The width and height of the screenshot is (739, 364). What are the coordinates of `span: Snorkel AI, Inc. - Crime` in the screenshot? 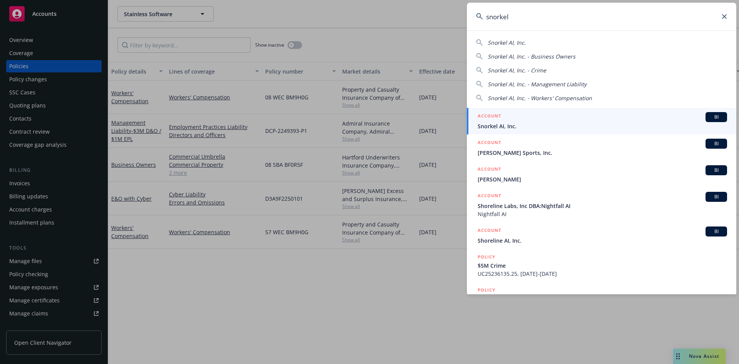 It's located at (517, 70).